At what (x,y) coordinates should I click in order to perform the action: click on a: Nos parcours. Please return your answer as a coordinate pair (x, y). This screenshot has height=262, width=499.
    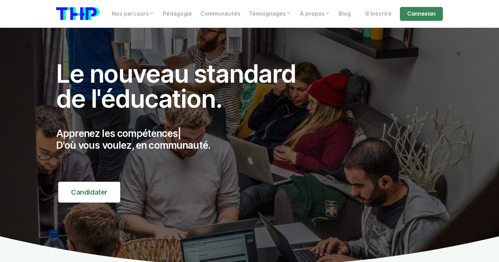
    Looking at the image, I should click on (133, 14).